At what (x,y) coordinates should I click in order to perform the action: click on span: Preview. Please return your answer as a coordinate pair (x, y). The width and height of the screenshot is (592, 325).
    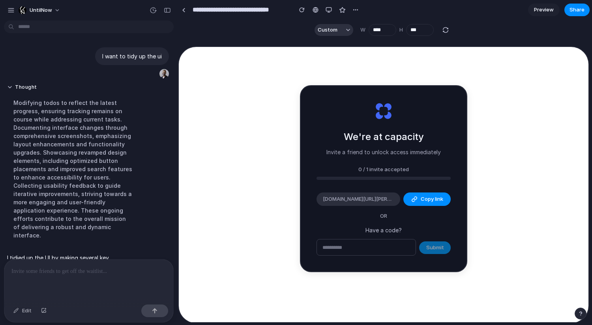
    Looking at the image, I should click on (544, 10).